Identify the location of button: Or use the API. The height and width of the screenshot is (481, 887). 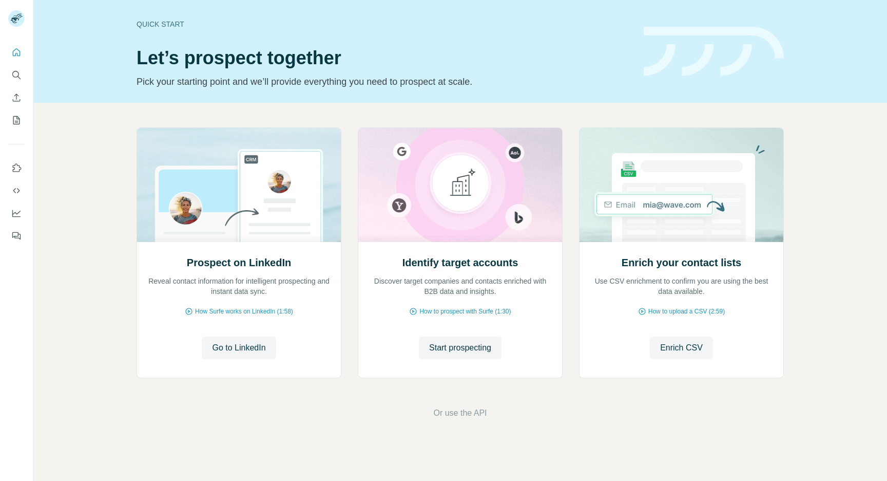
(460, 413).